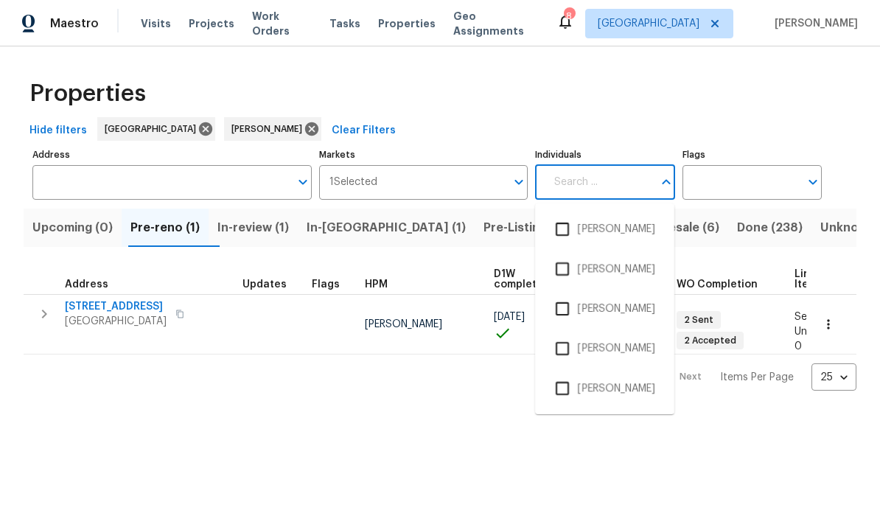  What do you see at coordinates (769, 228) in the screenshot?
I see `span: Done (238)` at bounding box center [769, 228].